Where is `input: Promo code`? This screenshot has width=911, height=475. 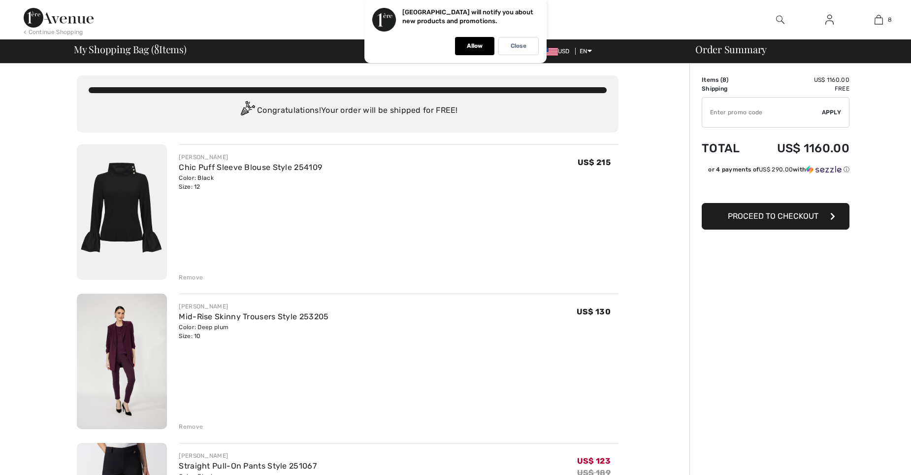
input: Promo code is located at coordinates (762, 112).